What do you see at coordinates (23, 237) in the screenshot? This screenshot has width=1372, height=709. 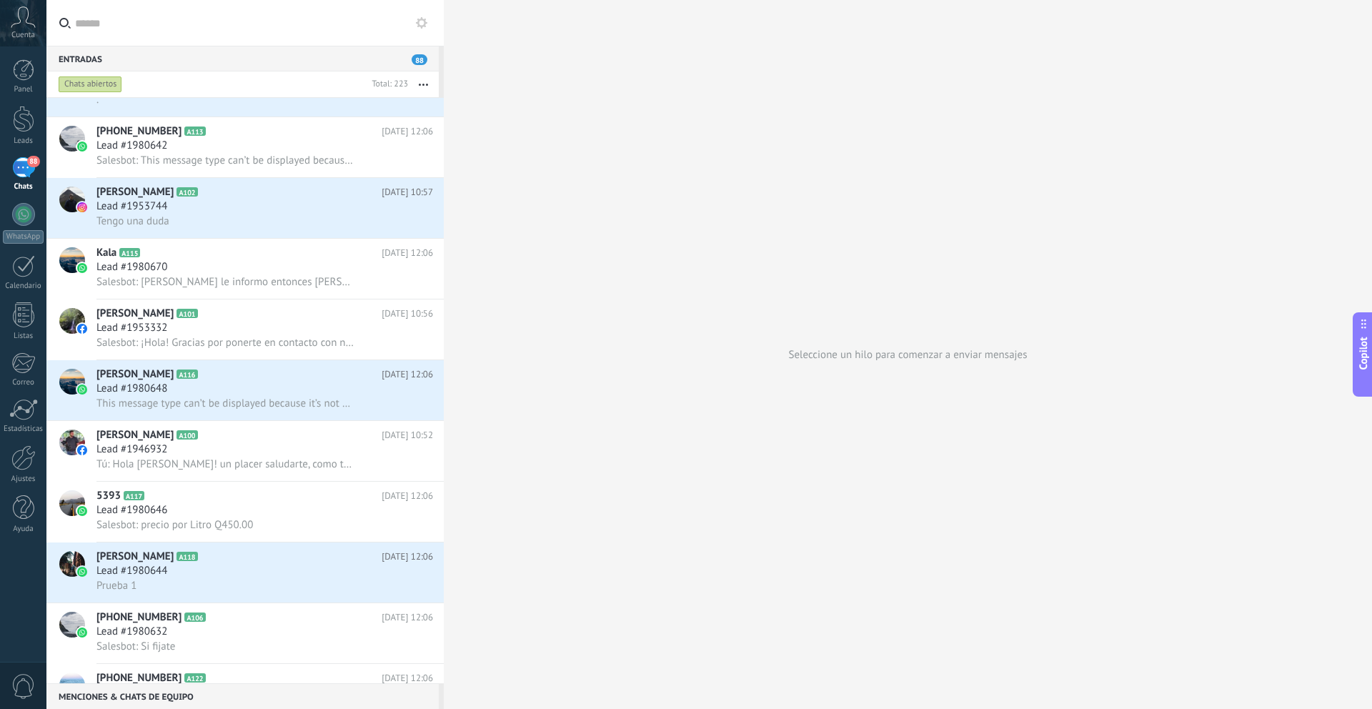 I see `div: WhatsApp` at bounding box center [23, 237].